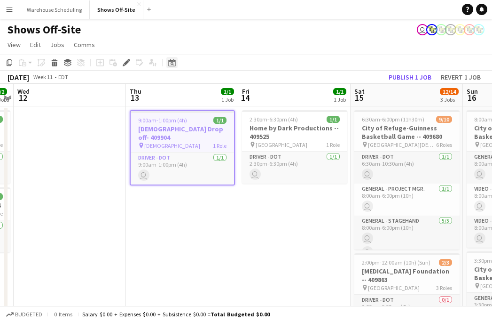  What do you see at coordinates (176, 314) in the screenshot?
I see `div: Salary $0.00 + Expenses $0.00 + Subsistence $0.00 =` at bounding box center [176, 314].